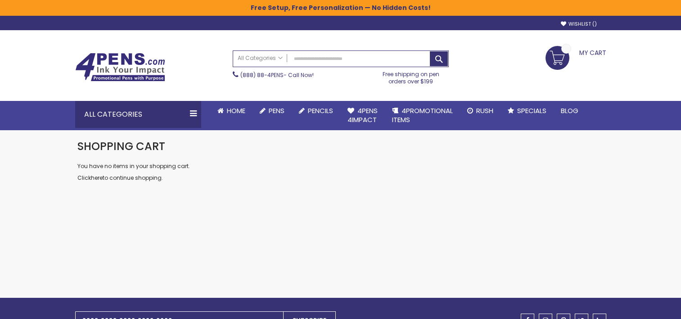 The width and height of the screenshot is (681, 319). What do you see at coordinates (121, 146) in the screenshot?
I see `span: Shopping Cart` at bounding box center [121, 146].